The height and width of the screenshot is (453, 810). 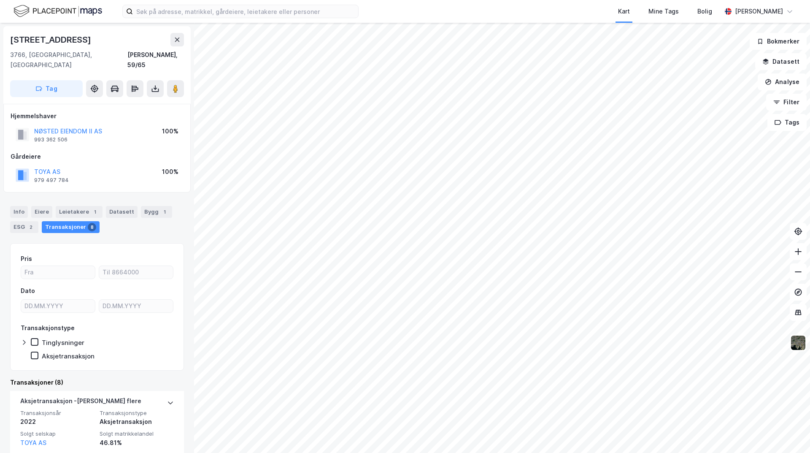 I want to click on div: Bolig, so click(x=705, y=11).